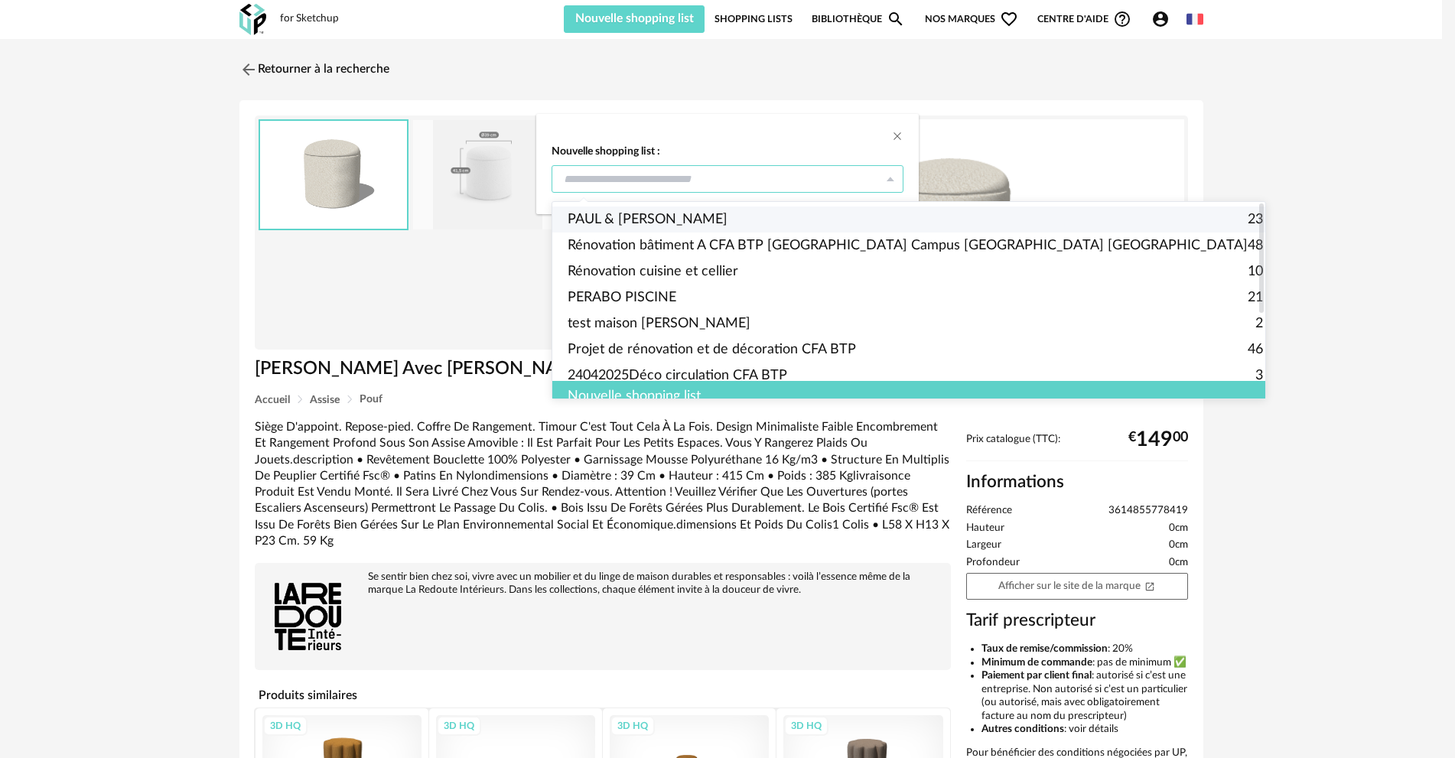 This screenshot has height=758, width=1455. I want to click on button: Close, so click(897, 137).